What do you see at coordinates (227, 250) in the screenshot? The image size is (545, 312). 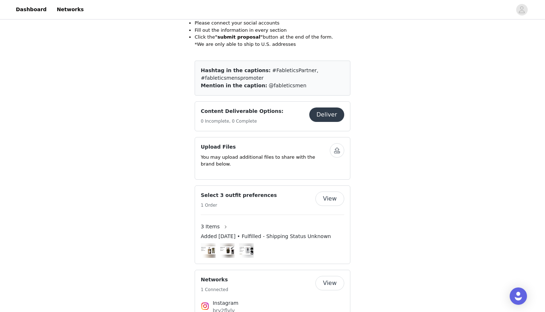 I see `img: #17 FLM` at bounding box center [227, 250].